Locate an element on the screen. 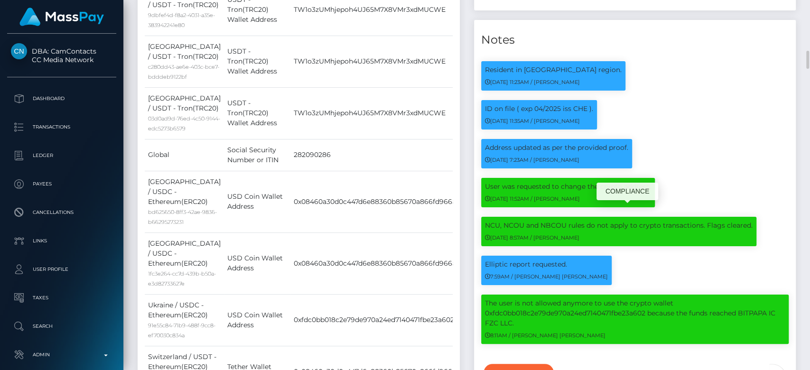 The height and width of the screenshot is (370, 810). p: Search is located at coordinates (62, 327).